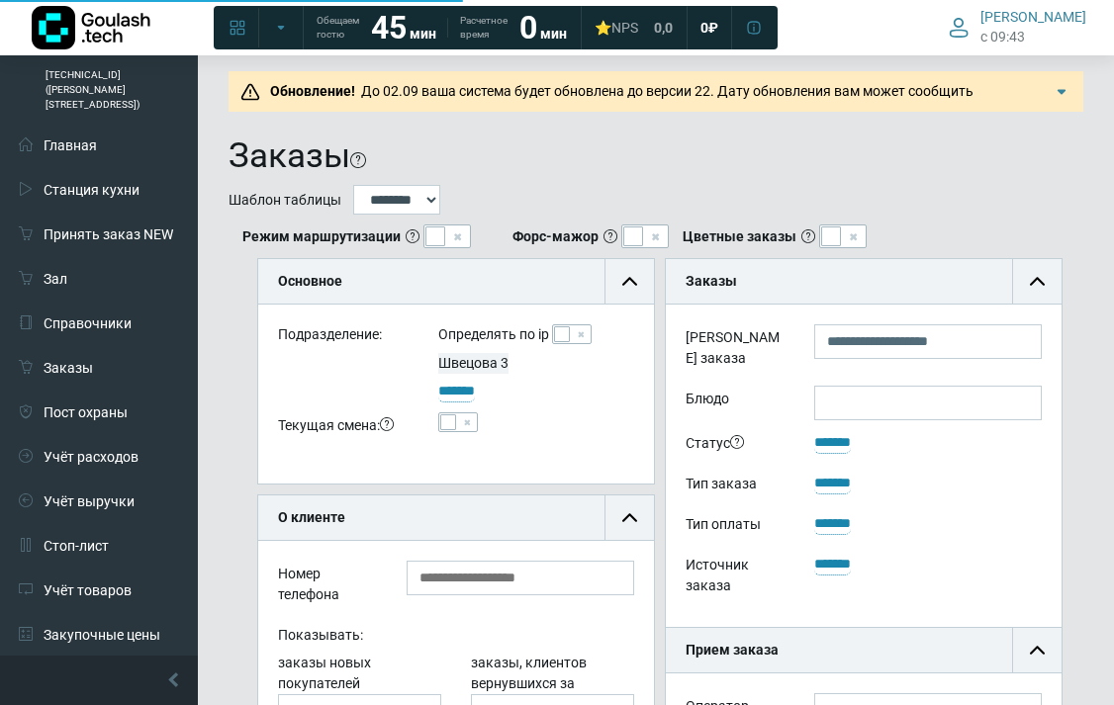 This screenshot has height=705, width=1114. What do you see at coordinates (310, 281) in the screenshot?
I see `b: Основное` at bounding box center [310, 281].